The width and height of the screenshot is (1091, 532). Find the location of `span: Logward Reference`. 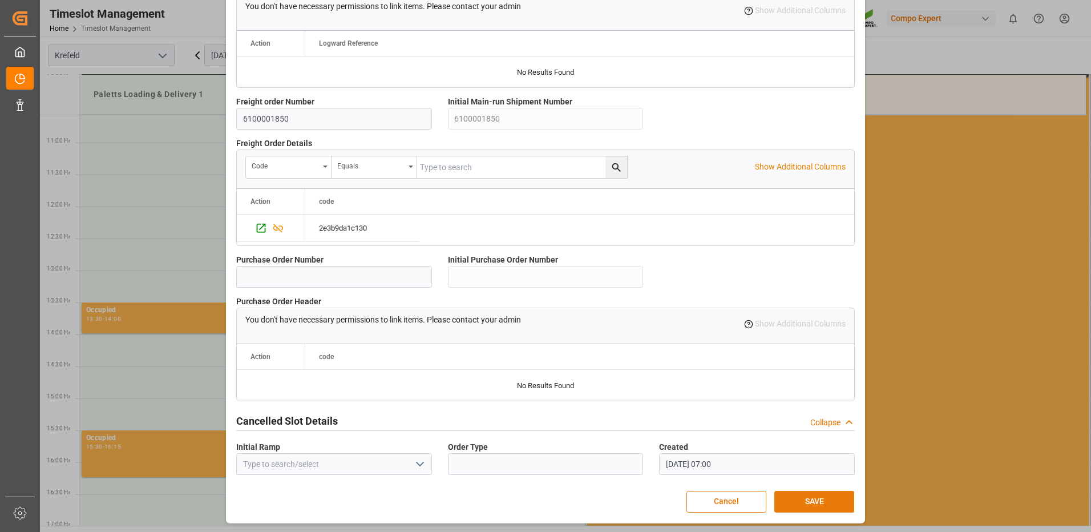

span: Logward Reference is located at coordinates (348, 43).